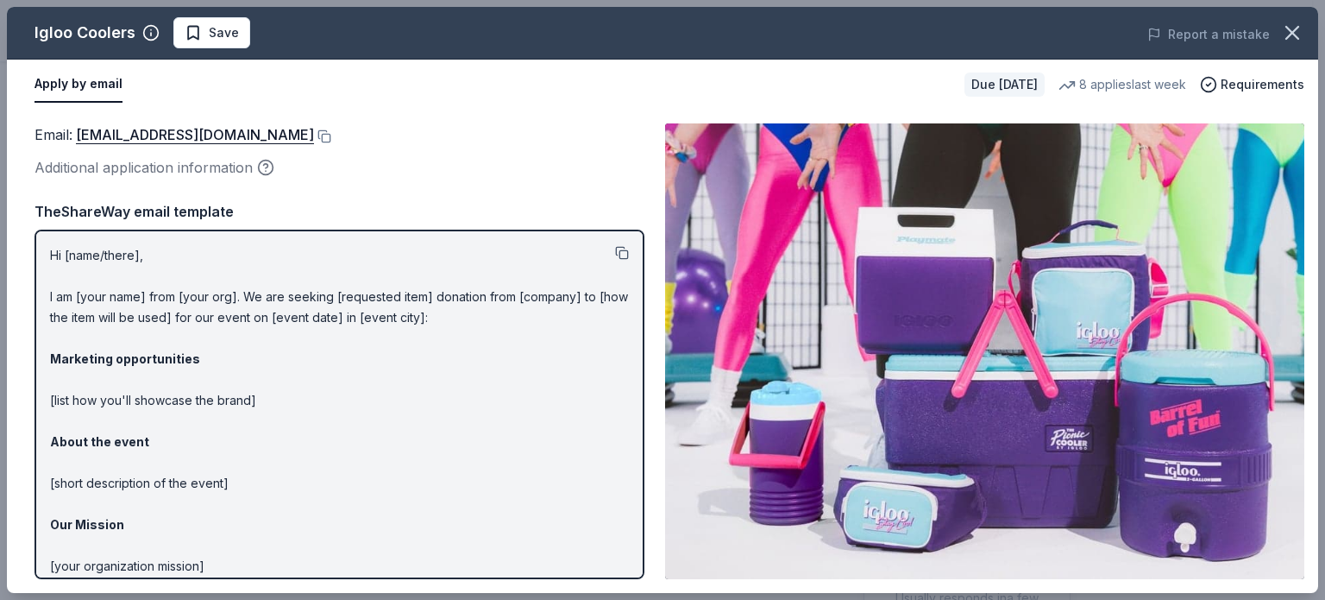 This screenshot has width=1325, height=600. What do you see at coordinates (174, 135) in the screenshot?
I see `span: Email :` at bounding box center [174, 135].